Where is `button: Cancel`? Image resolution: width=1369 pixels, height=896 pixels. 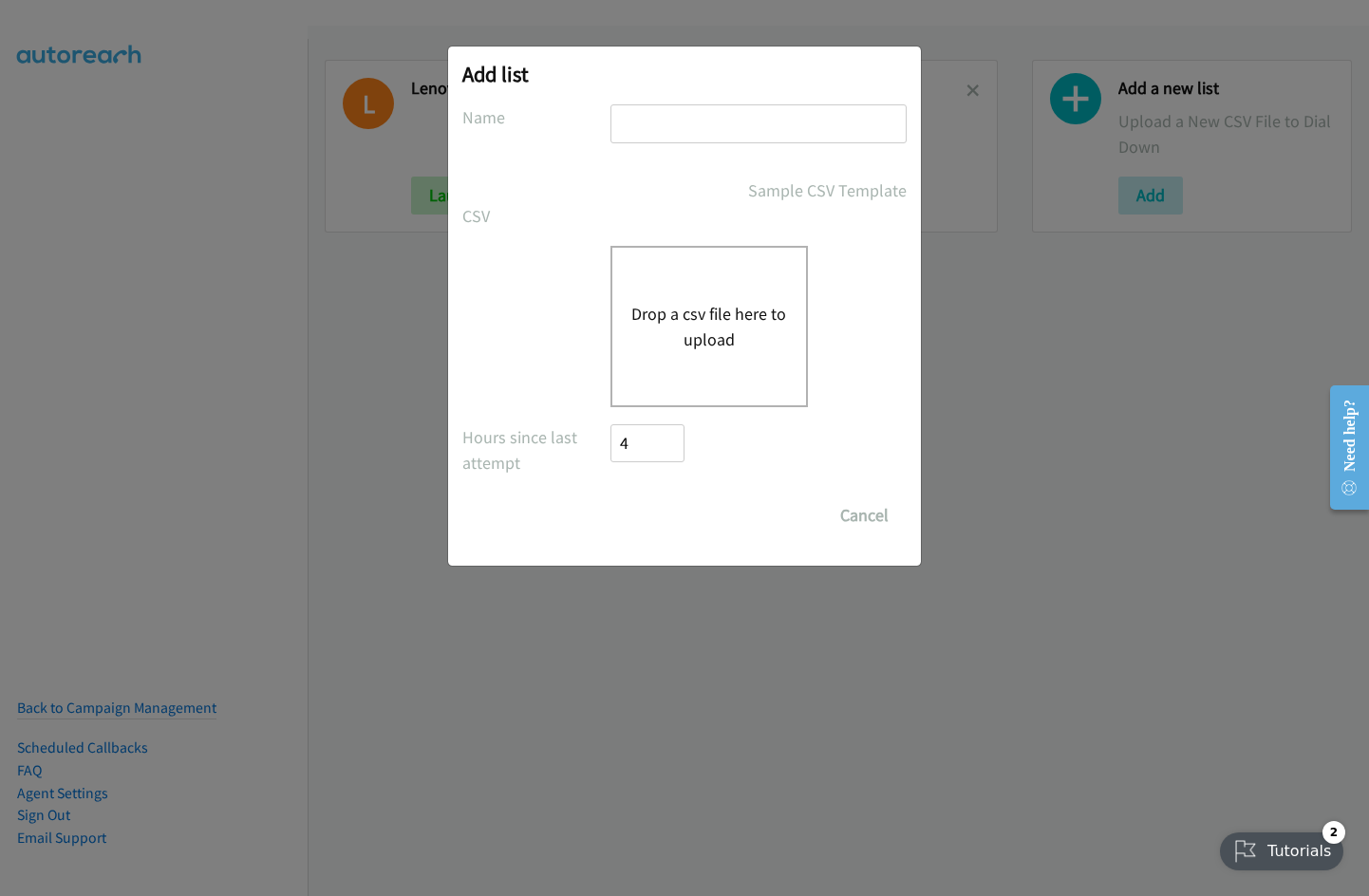 button: Cancel is located at coordinates (864, 516).